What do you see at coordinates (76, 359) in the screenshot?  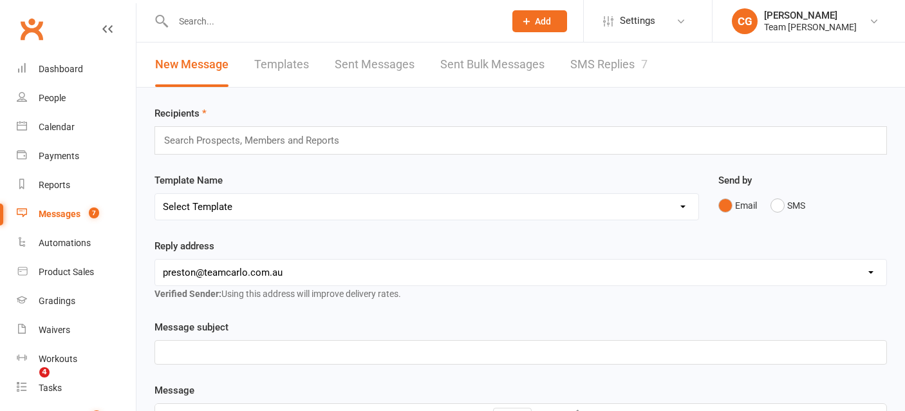 I see `a: Workouts` at bounding box center [76, 359].